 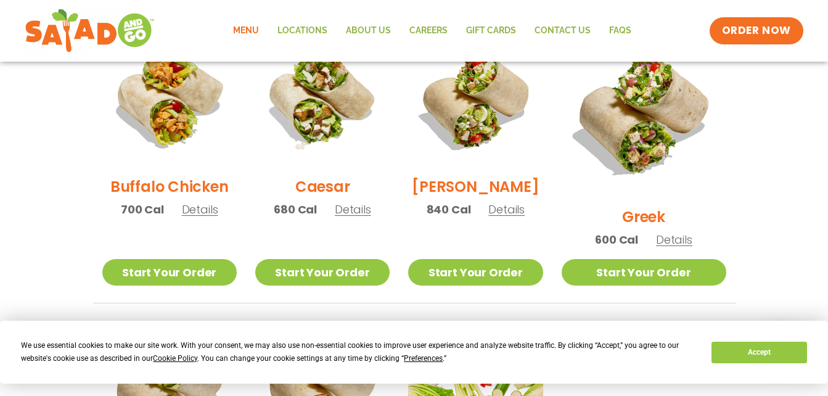 I want to click on img: Product photo for Buffalo Chicken Wrap, so click(x=170, y=99).